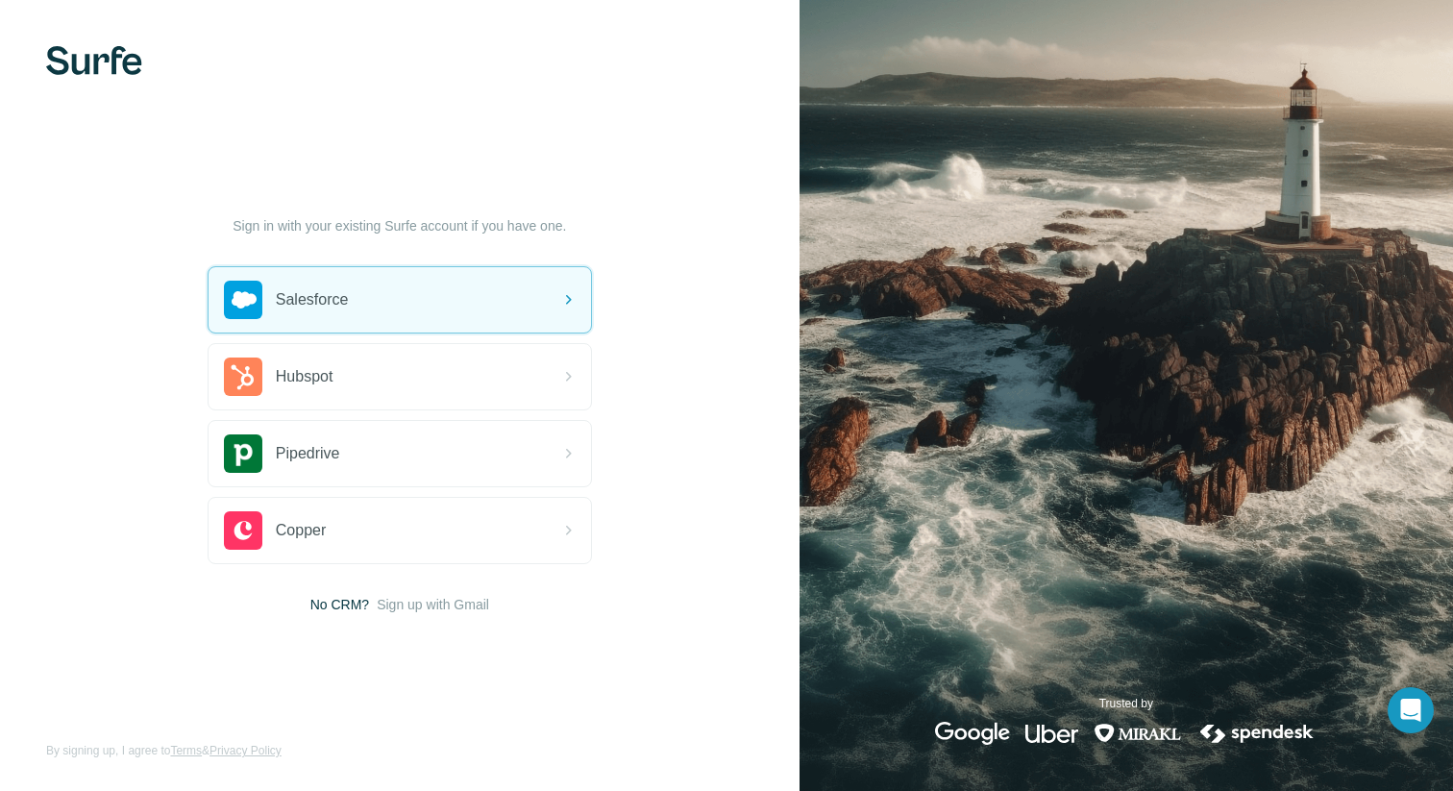  Describe the element at coordinates (163, 750) in the screenshot. I see `span: By signing up, I agree to &` at that location.